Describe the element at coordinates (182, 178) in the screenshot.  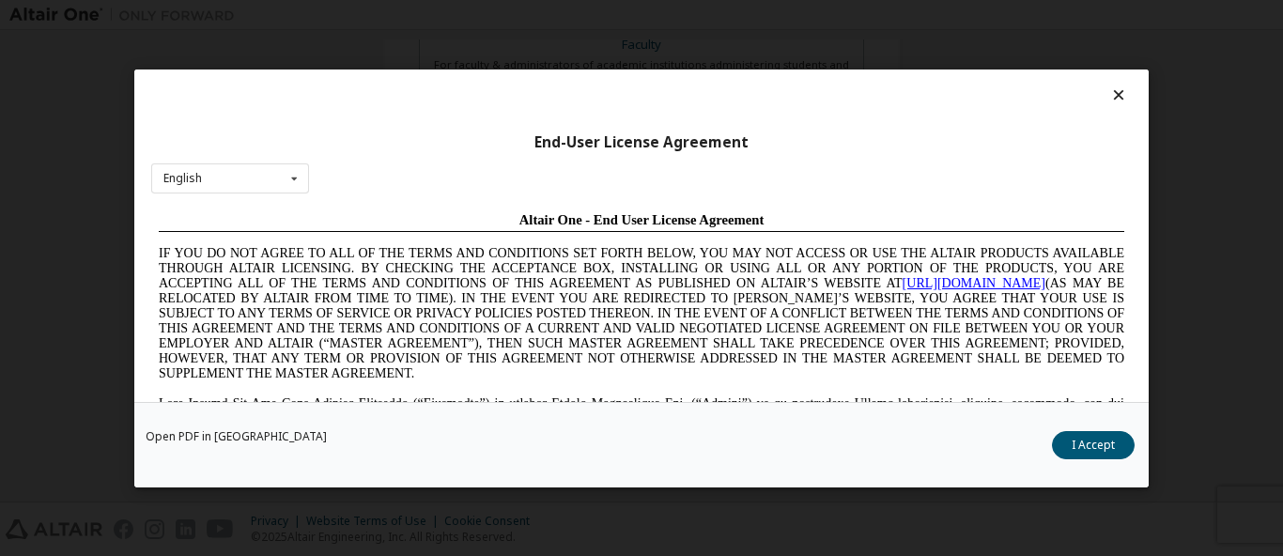
I see `div: English` at that location.